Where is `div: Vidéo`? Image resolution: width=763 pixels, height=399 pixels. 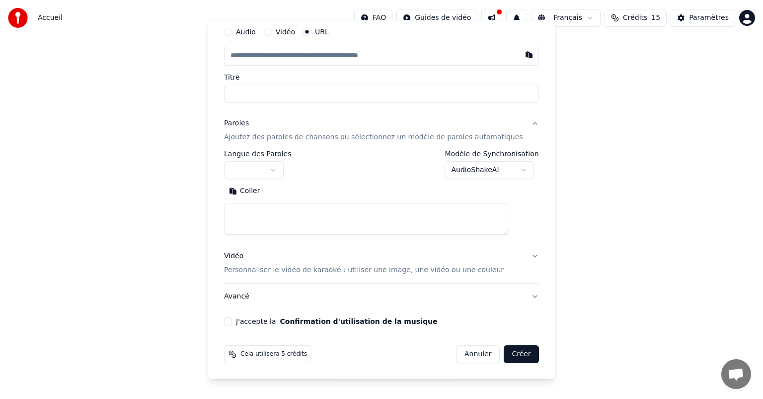
div: Vidéo is located at coordinates (364, 263).